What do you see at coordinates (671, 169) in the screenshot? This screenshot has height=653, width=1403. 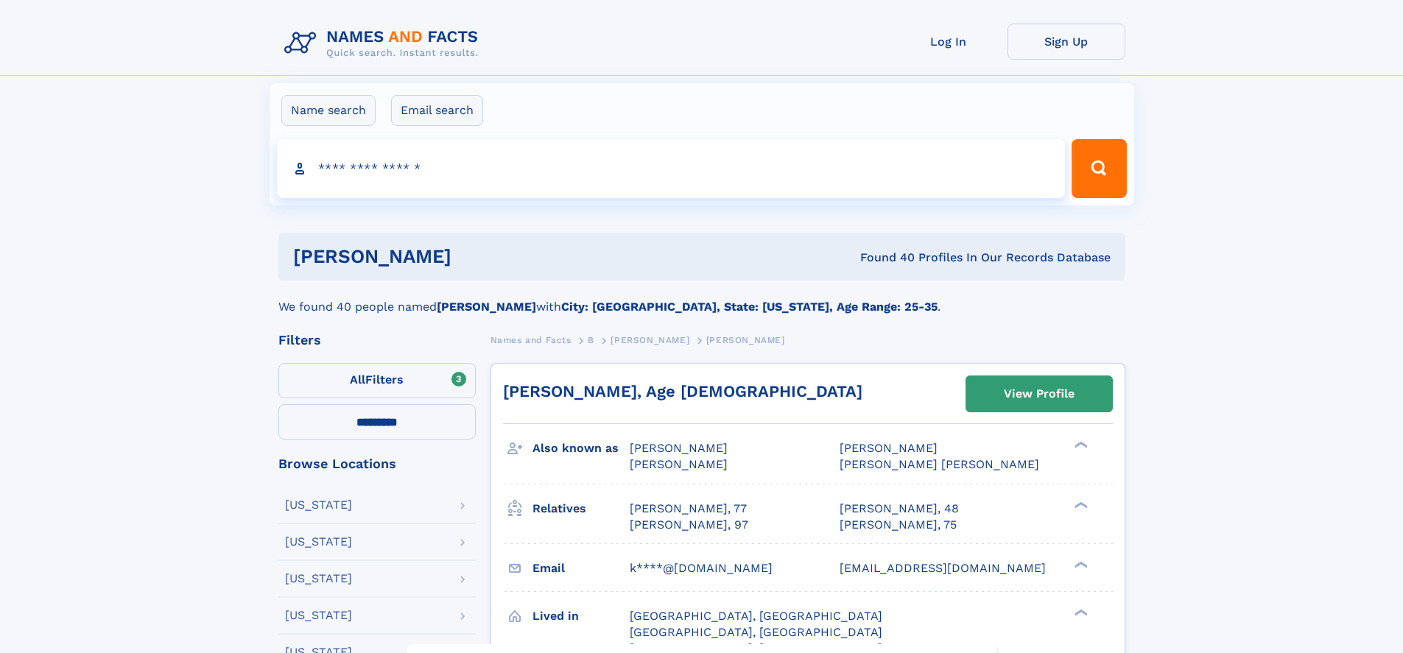 I see `input: search input` at bounding box center [671, 169].